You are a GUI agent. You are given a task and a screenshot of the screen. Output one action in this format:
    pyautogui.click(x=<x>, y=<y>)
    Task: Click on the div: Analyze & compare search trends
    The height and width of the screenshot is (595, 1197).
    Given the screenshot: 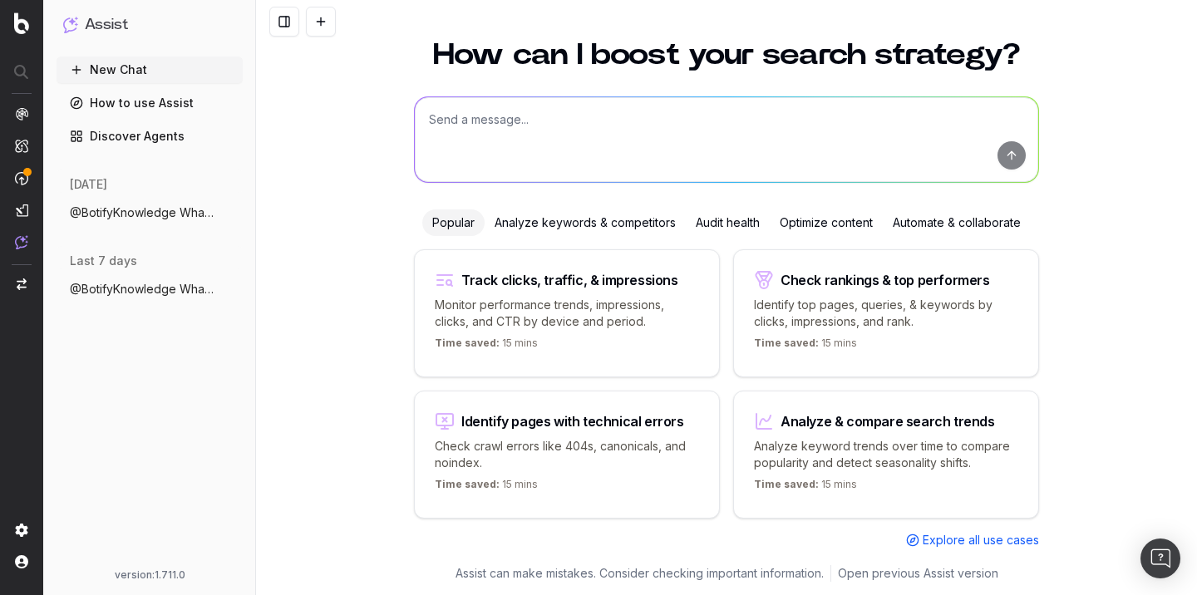 What is the action you would take?
    pyautogui.click(x=888, y=421)
    